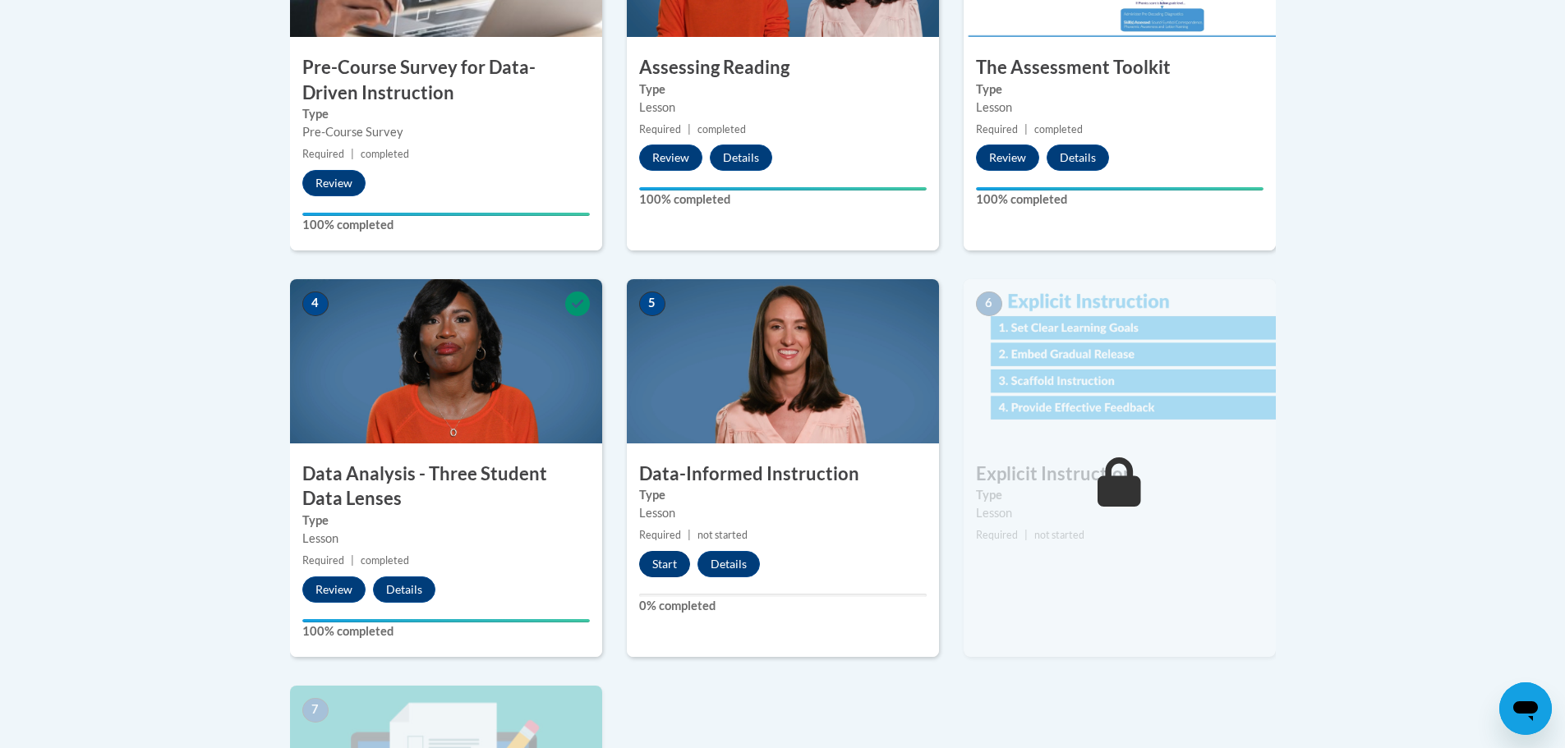 This screenshot has height=748, width=1565. What do you see at coordinates (1120, 67) in the screenshot?
I see `h3: The Assessment Toolkit` at bounding box center [1120, 67].